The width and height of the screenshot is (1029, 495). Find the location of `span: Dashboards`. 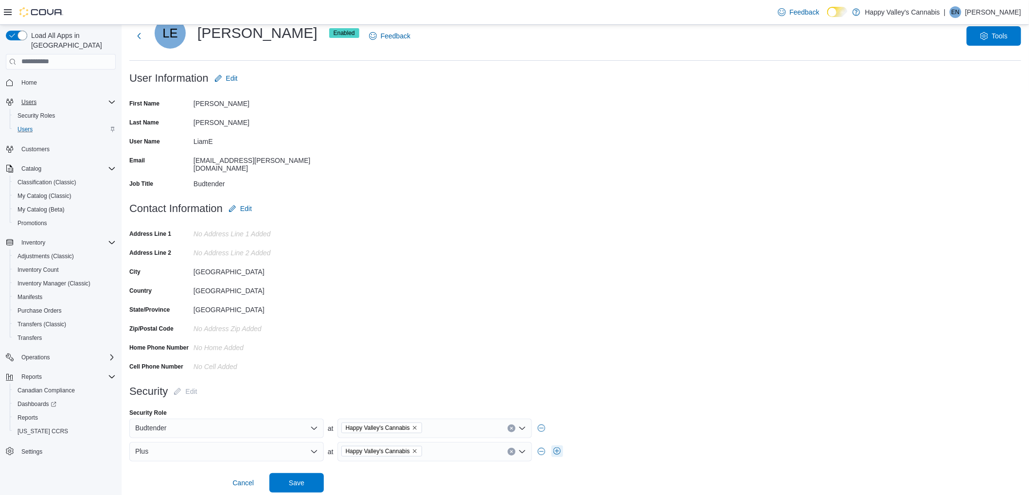

span: Dashboards is located at coordinates (65, 404).